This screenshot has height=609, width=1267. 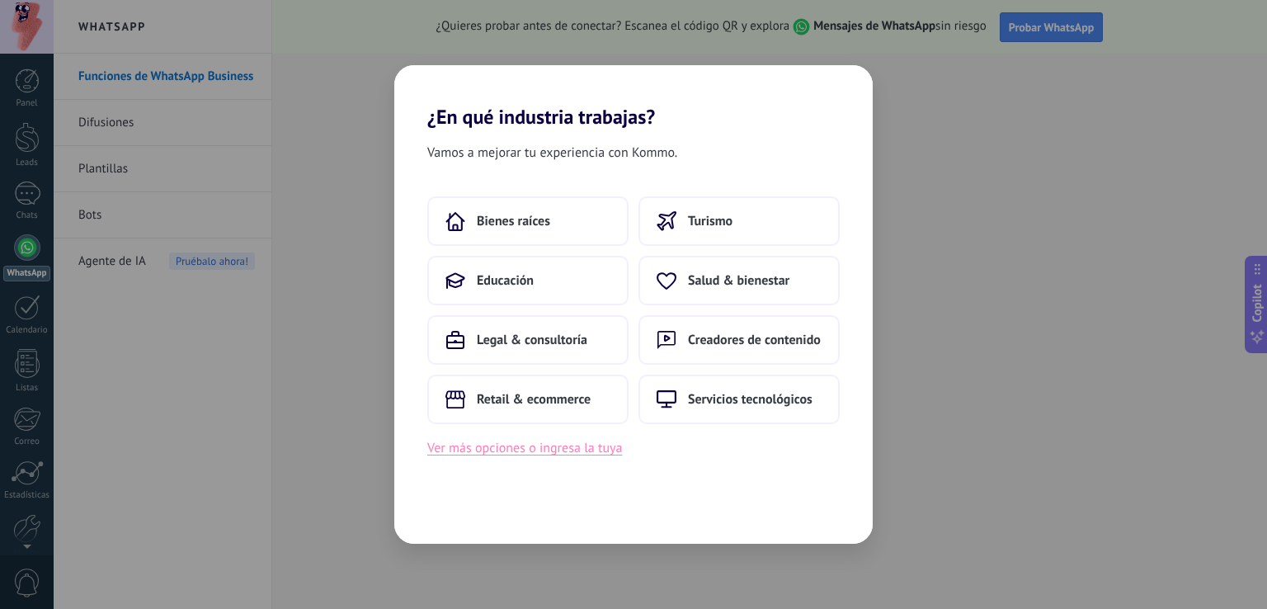 I want to click on span: Turismo, so click(x=710, y=221).